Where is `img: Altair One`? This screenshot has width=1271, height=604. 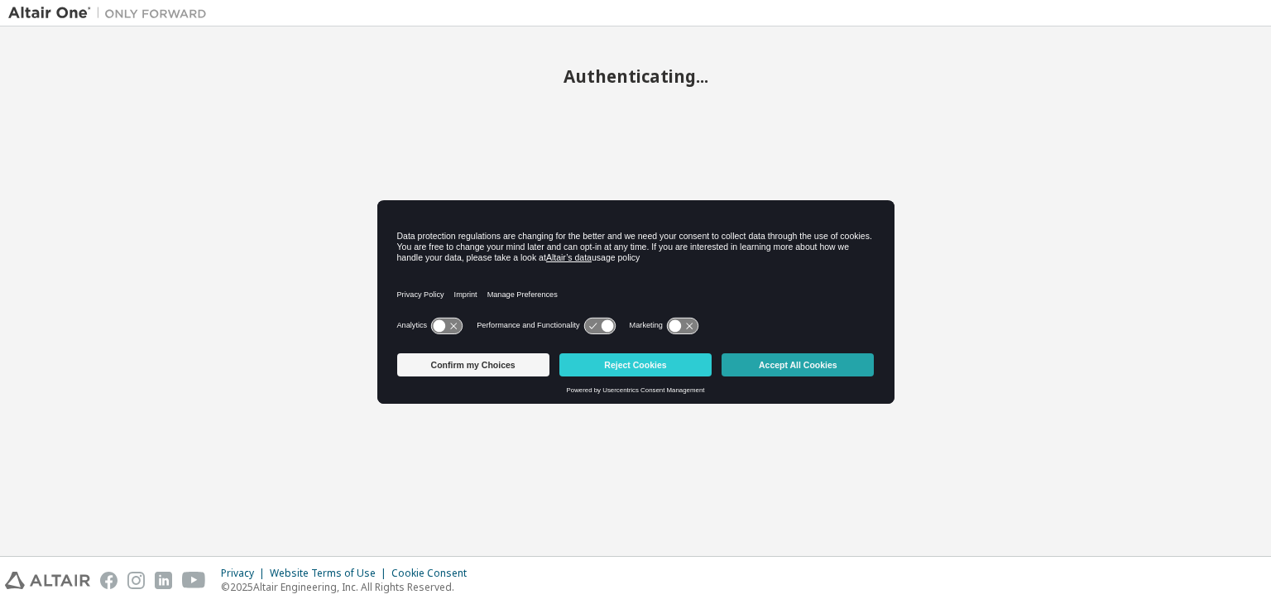
img: Altair One is located at coordinates (112, 13).